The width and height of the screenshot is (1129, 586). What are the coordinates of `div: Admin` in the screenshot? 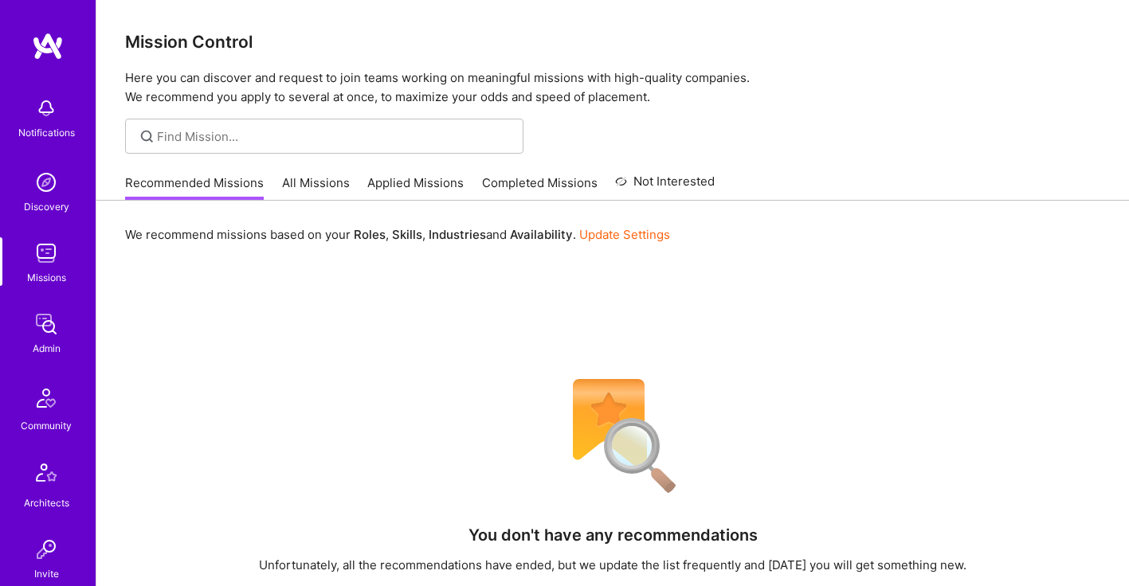 It's located at (46, 348).